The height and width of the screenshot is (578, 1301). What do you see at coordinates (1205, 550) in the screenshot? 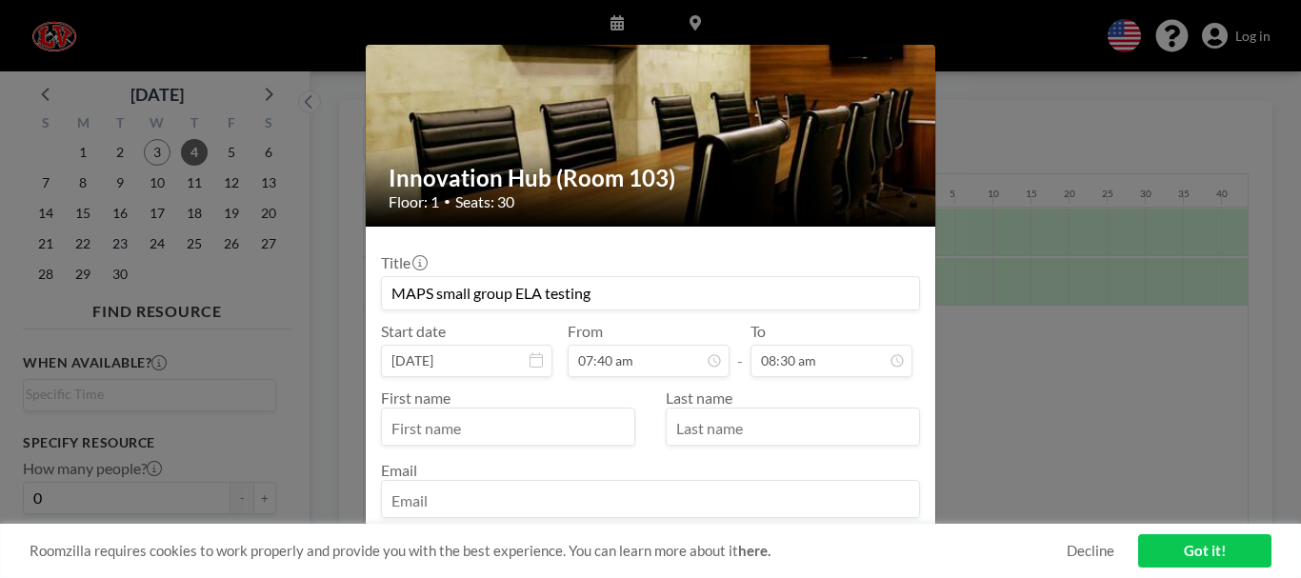
I see `a: Got it!` at bounding box center [1205, 550].